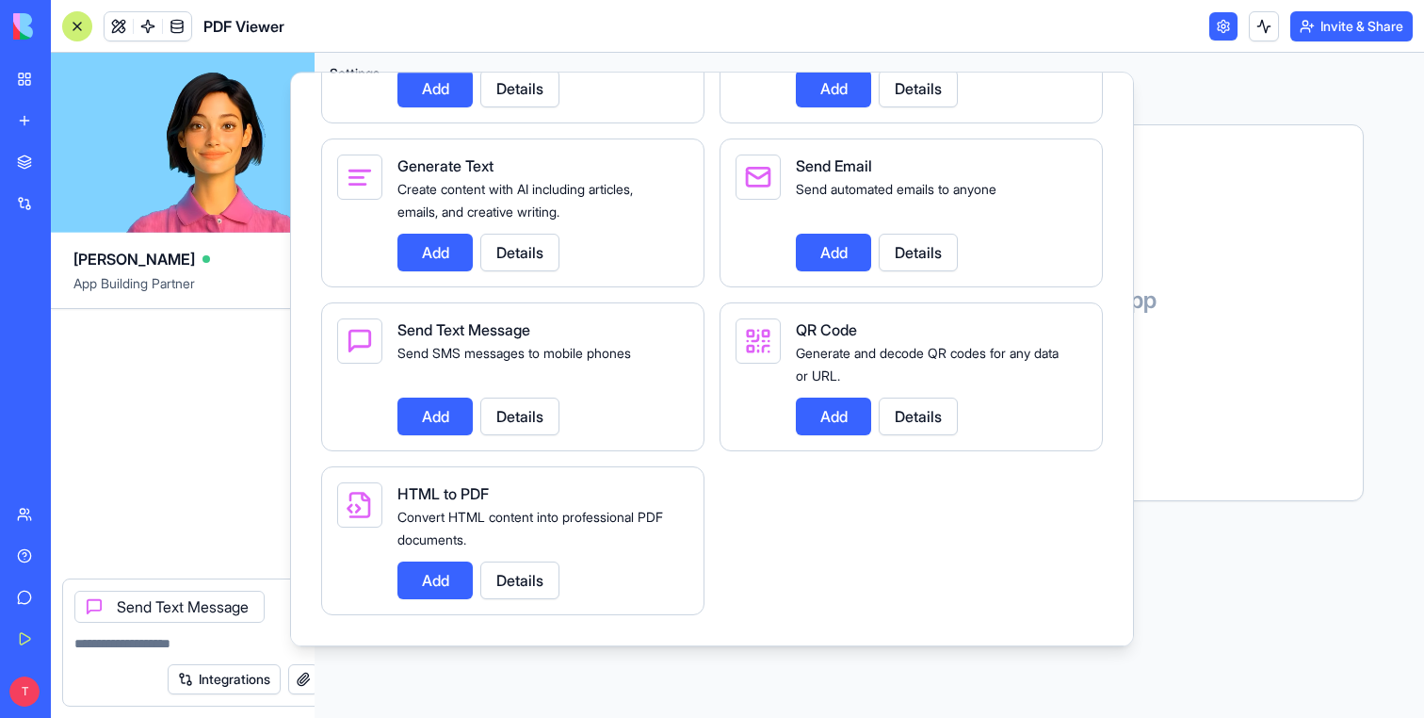 This screenshot has height=718, width=1424. Describe the element at coordinates (826, 330) in the screenshot. I see `span: QR Code` at that location.